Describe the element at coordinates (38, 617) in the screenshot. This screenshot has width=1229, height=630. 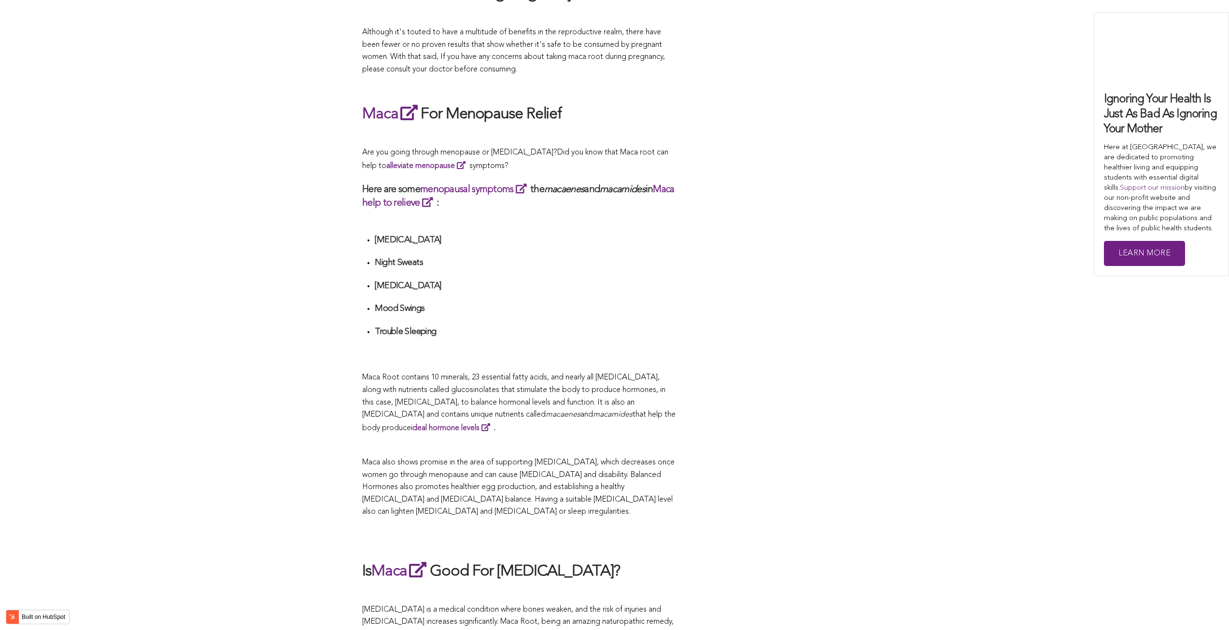
I see `button: Built on HubSpot` at that location.